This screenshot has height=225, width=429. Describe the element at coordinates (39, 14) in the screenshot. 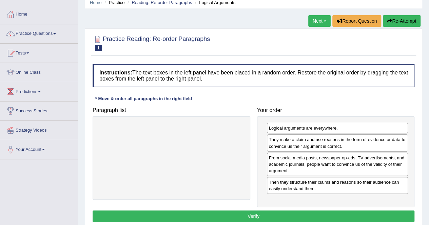

I see `a: Home` at that location.